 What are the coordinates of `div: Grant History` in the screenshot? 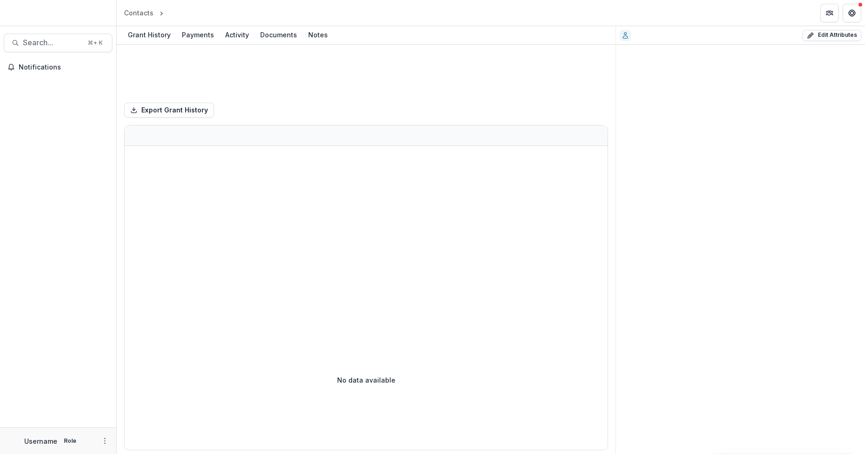 It's located at (149, 35).